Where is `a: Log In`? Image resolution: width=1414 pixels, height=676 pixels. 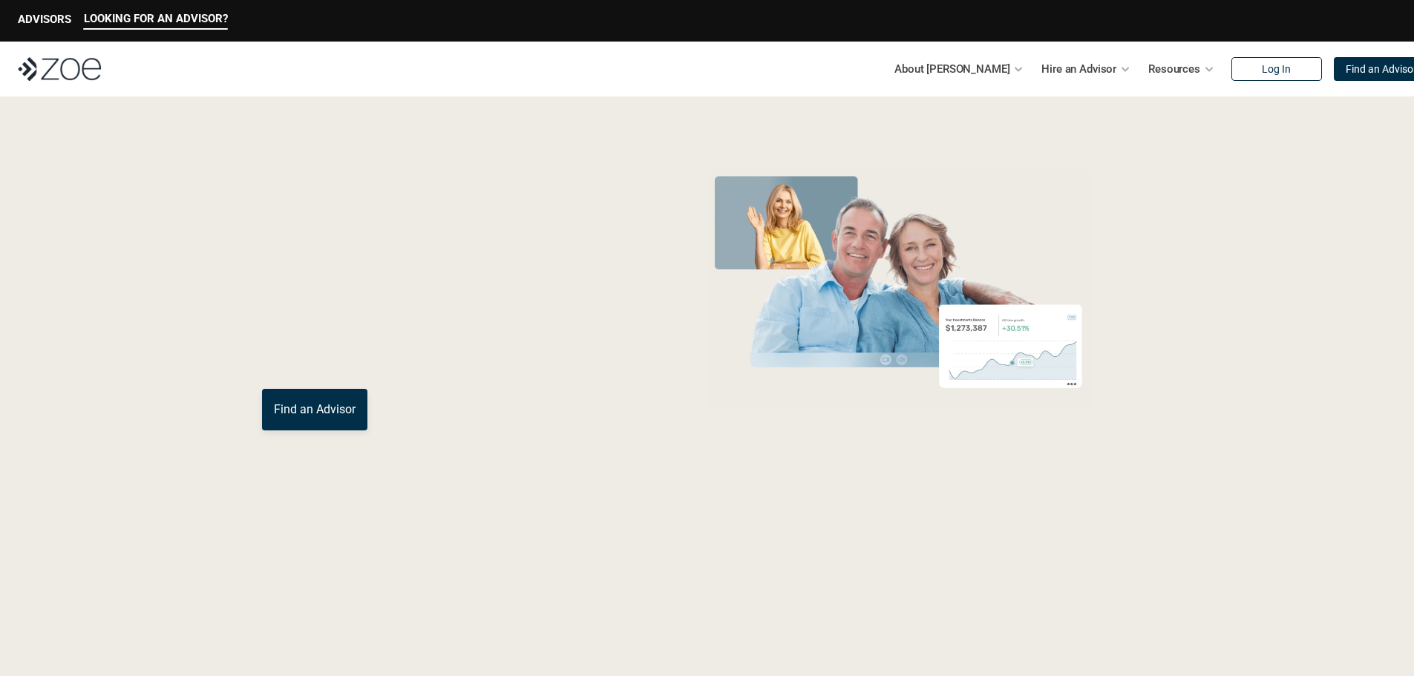
a: Log In is located at coordinates (1276, 69).